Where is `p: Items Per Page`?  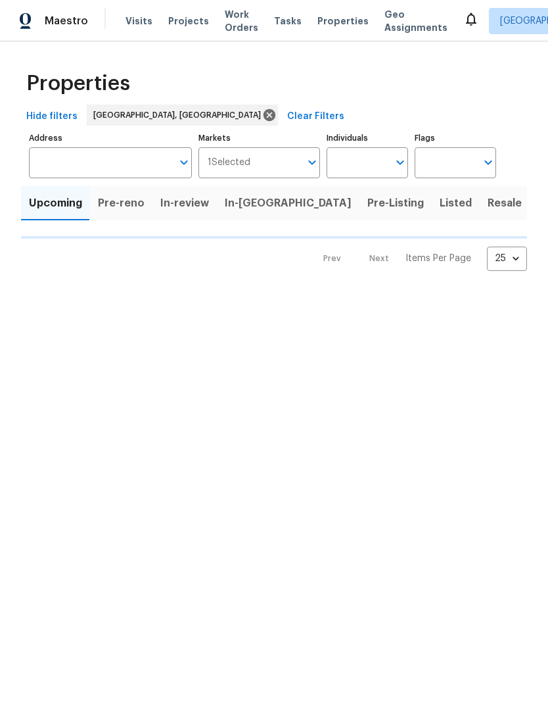
p: Items Per Page is located at coordinates (439, 258).